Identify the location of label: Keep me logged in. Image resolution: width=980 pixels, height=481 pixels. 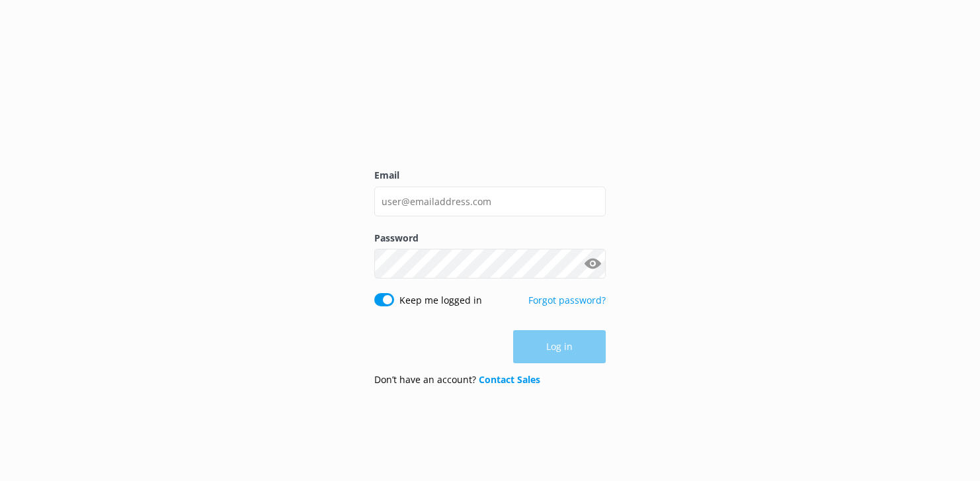
(440, 300).